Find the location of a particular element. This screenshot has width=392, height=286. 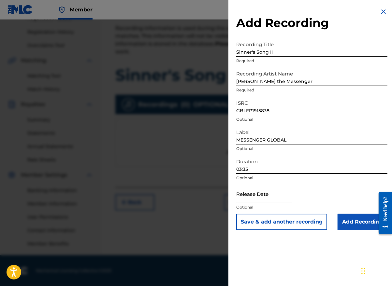

input: Add Recording is located at coordinates (362, 222).